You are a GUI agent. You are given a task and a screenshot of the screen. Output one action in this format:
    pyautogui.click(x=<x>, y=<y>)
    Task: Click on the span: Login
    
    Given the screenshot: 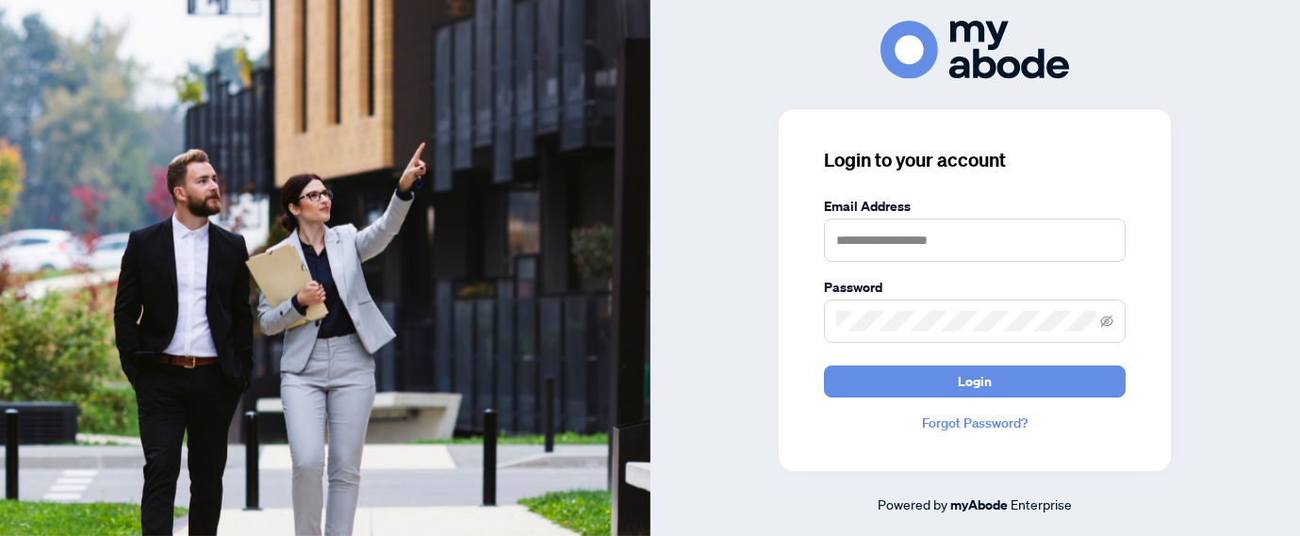 What is the action you would take?
    pyautogui.click(x=975, y=382)
    